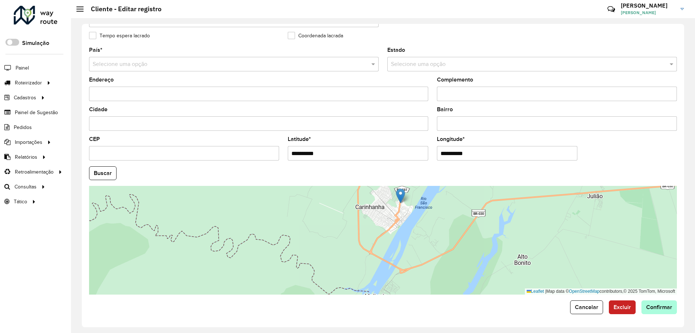 Image resolution: width=695 pixels, height=333 pixels. I want to click on span: Painel de Sugestão, so click(36, 112).